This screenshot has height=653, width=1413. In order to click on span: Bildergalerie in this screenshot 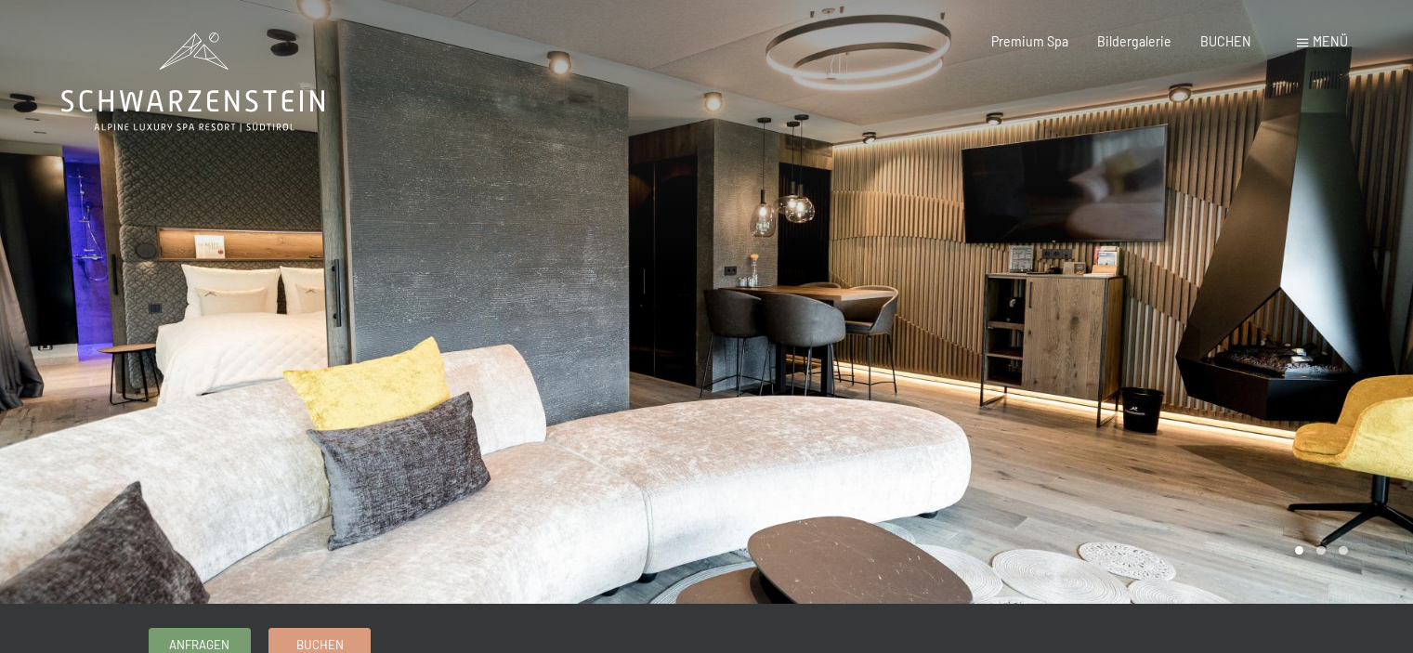, I will do `click(1134, 41)`.